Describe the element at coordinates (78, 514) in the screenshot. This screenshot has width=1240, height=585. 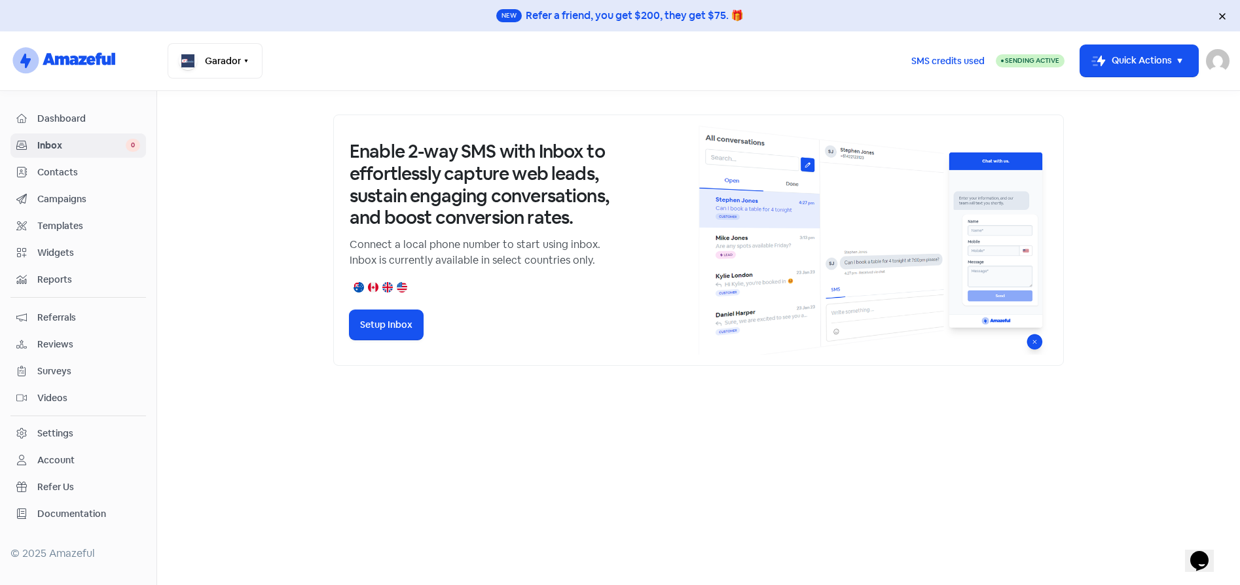
I see `a: Documentation` at that location.